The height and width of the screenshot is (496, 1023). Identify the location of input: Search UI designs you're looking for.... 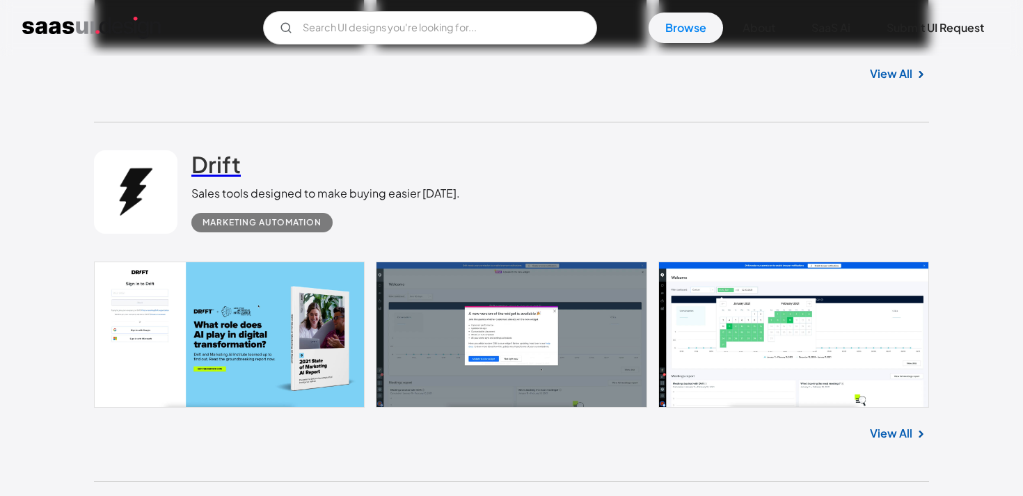
(430, 28).